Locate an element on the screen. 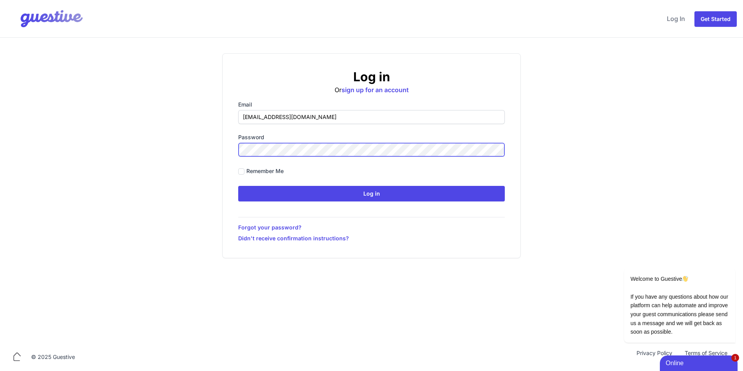 The width and height of the screenshot is (743, 371). a: Forgot your password? is located at coordinates (372, 227).